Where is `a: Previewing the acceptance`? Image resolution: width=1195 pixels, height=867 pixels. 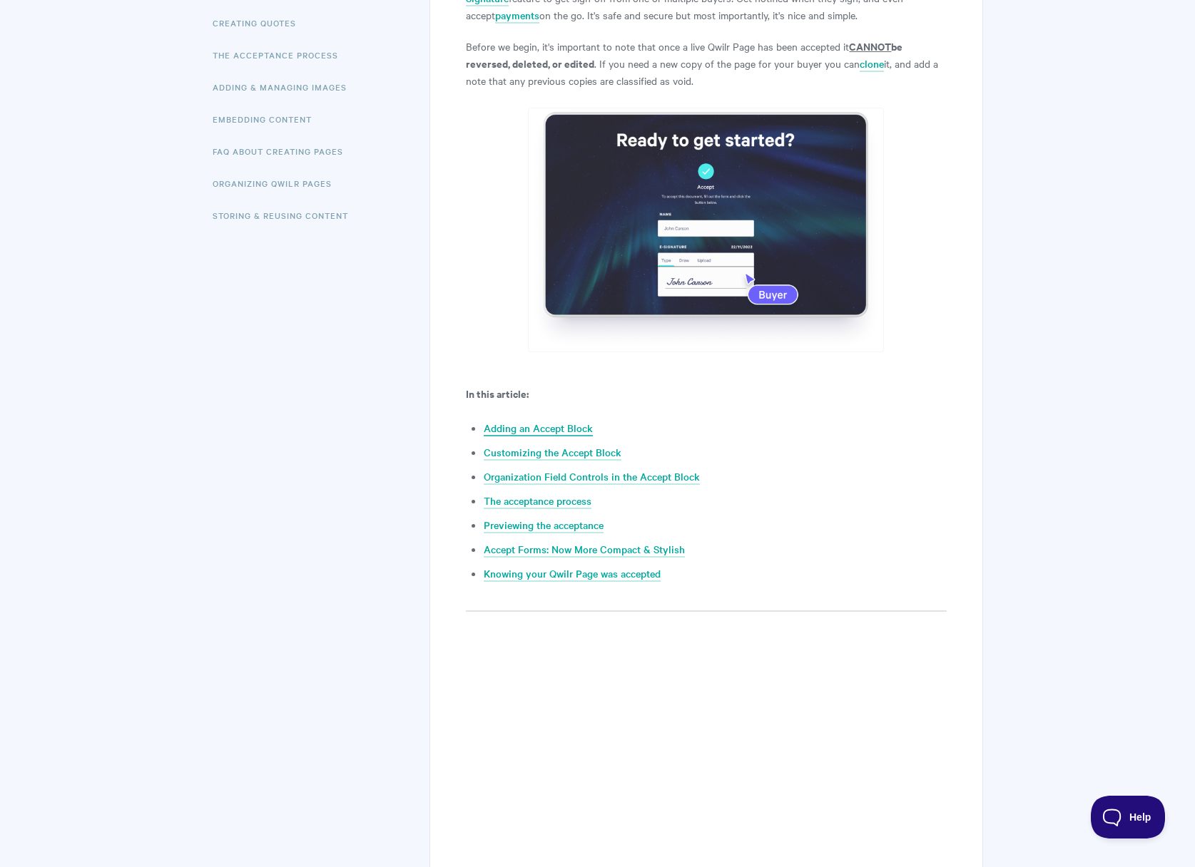 a: Previewing the acceptance is located at coordinates (544, 526).